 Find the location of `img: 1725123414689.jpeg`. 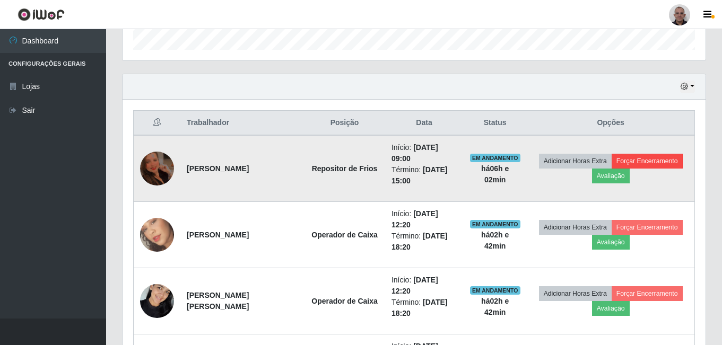

img: 1725123414689.jpeg is located at coordinates (157, 235).